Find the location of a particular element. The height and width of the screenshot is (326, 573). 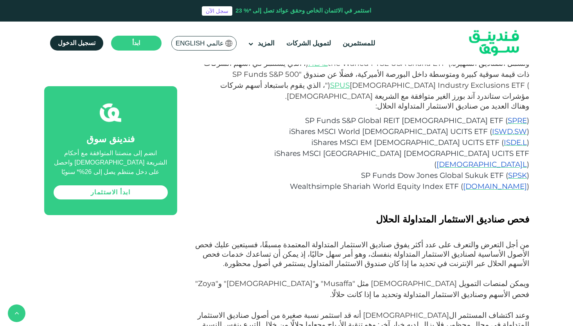

span: SP Funds Dow Jones Global Sukuk ETF ( is located at coordinates (435, 175).